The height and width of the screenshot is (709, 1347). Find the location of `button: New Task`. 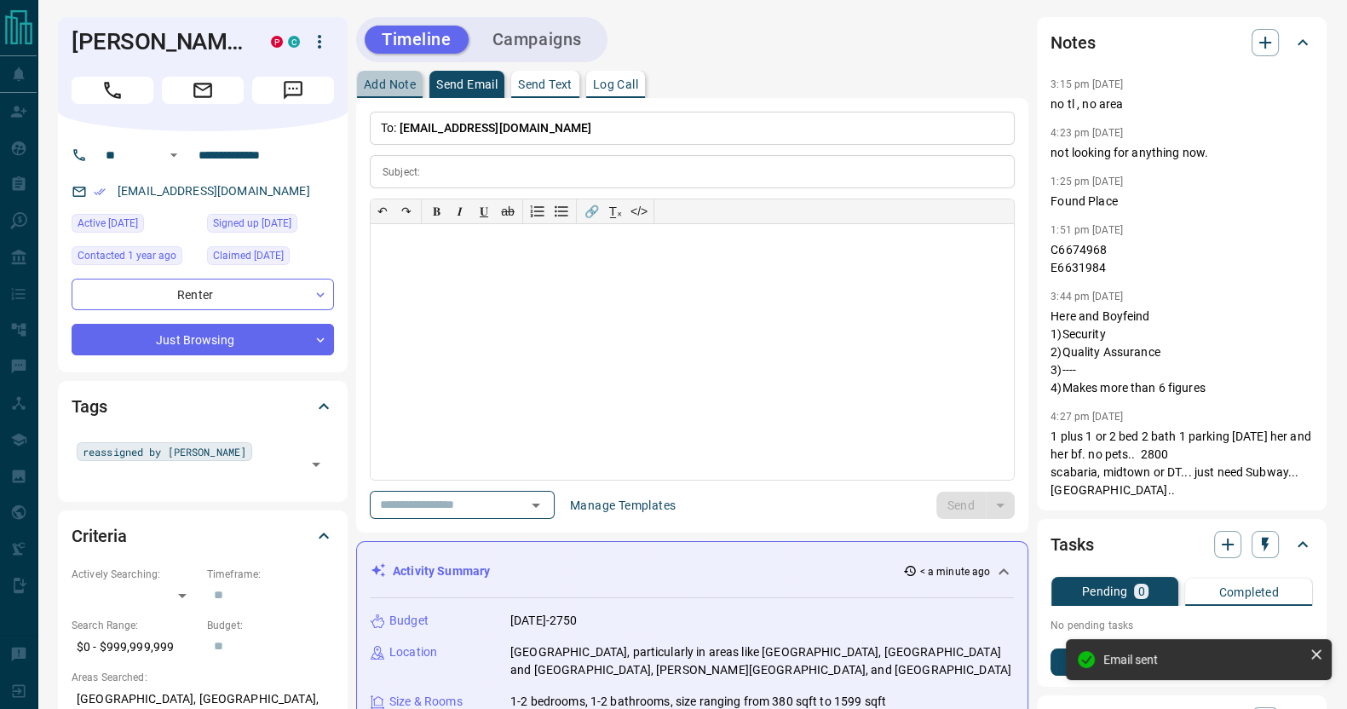

button: New Task is located at coordinates (1181, 662).